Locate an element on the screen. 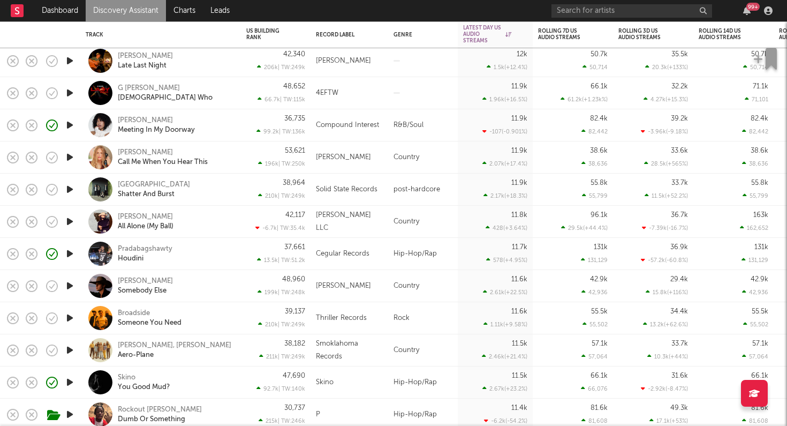 The width and height of the screenshot is (787, 426). div: 30,737 is located at coordinates (295, 407).